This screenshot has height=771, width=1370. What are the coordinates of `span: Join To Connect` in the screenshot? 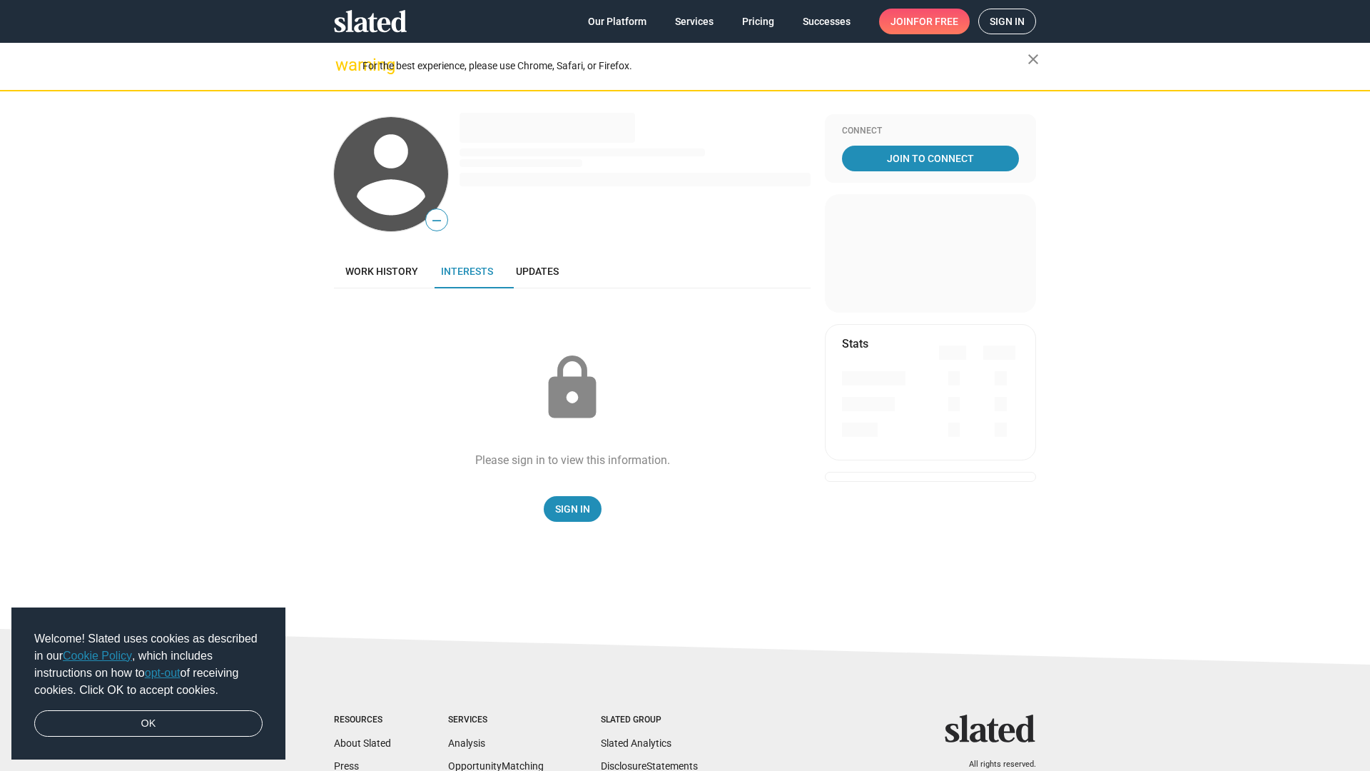 It's located at (931, 158).